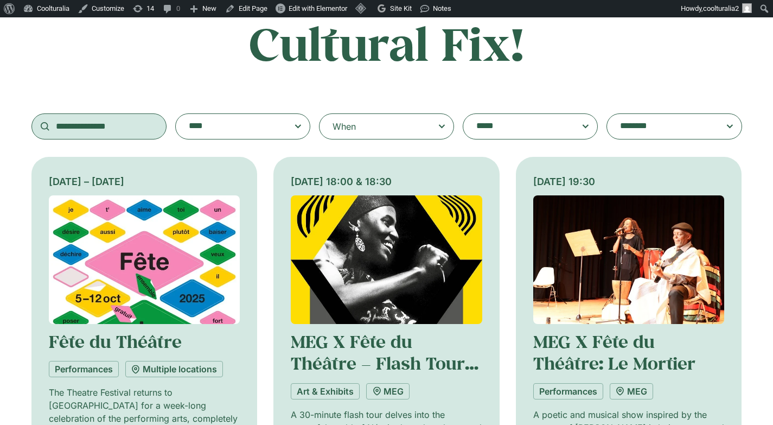 This screenshot has height=425, width=773. Describe the element at coordinates (115, 341) in the screenshot. I see `a: Fête du Théâtre` at that location.